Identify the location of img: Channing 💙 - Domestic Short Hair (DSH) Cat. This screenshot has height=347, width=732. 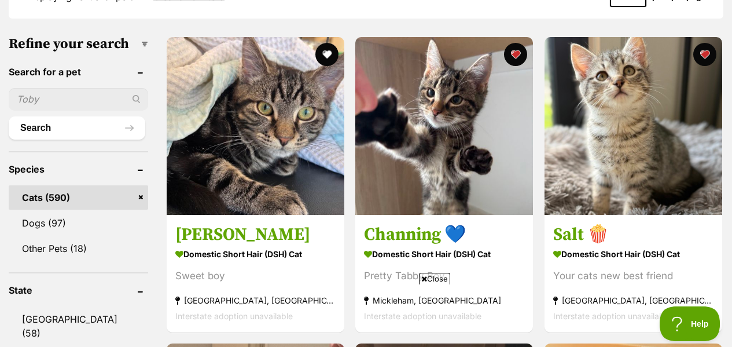
(444, 126).